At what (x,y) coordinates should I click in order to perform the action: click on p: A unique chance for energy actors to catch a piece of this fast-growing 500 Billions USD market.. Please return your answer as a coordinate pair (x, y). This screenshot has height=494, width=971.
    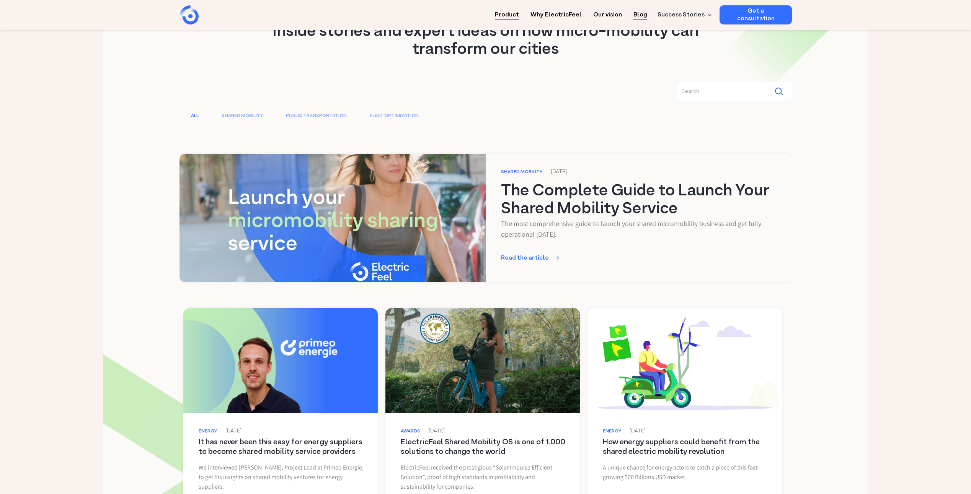
    Looking at the image, I should click on (687, 473).